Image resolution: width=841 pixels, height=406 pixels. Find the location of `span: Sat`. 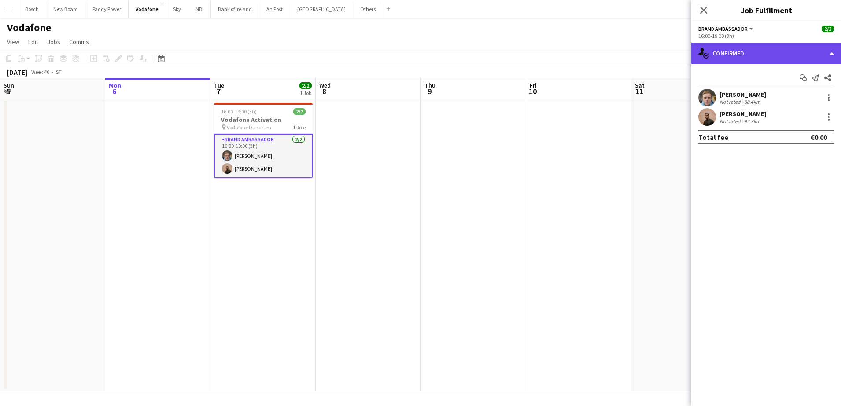

span: Sat is located at coordinates (639, 85).